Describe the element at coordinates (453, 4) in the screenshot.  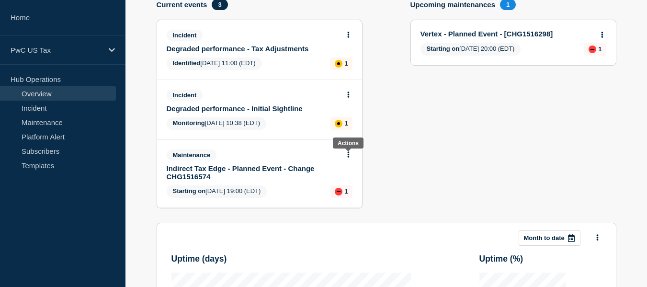
I see `h4: Upcoming maintenances` at that location.